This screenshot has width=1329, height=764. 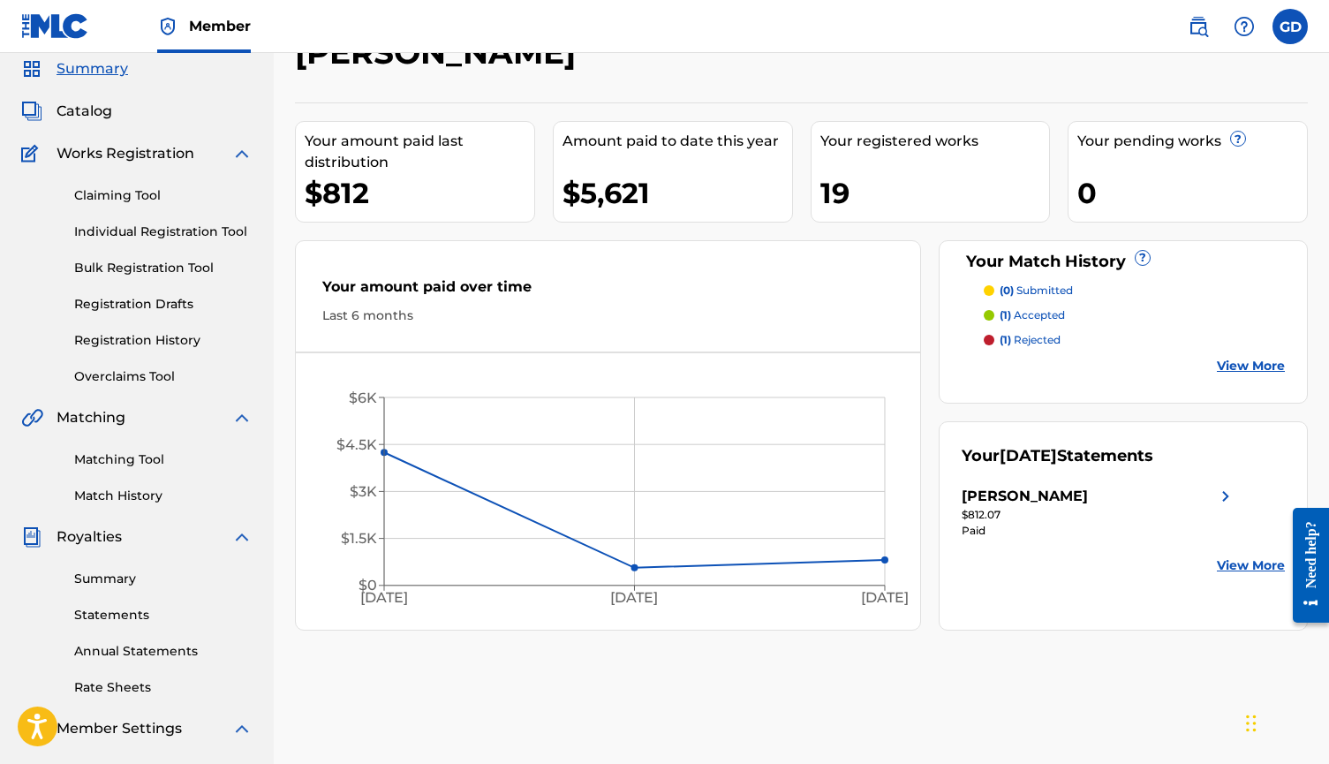 What do you see at coordinates (32, 69) in the screenshot?
I see `img: Summary` at bounding box center [32, 69].